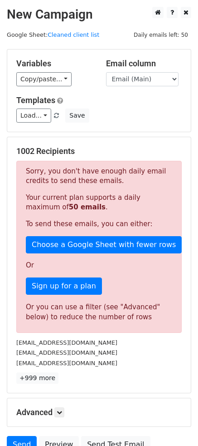 This screenshot has height=446, width=198. I want to click on p: Sorry, you don't have enough daily email credits to send these emails., so click(99, 176).